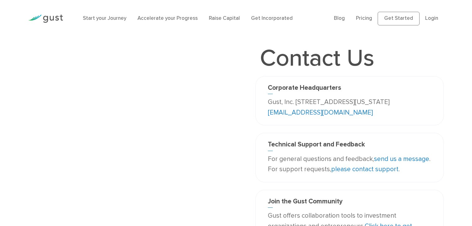  What do you see at coordinates (432, 18) in the screenshot?
I see `a: Login` at bounding box center [432, 18].